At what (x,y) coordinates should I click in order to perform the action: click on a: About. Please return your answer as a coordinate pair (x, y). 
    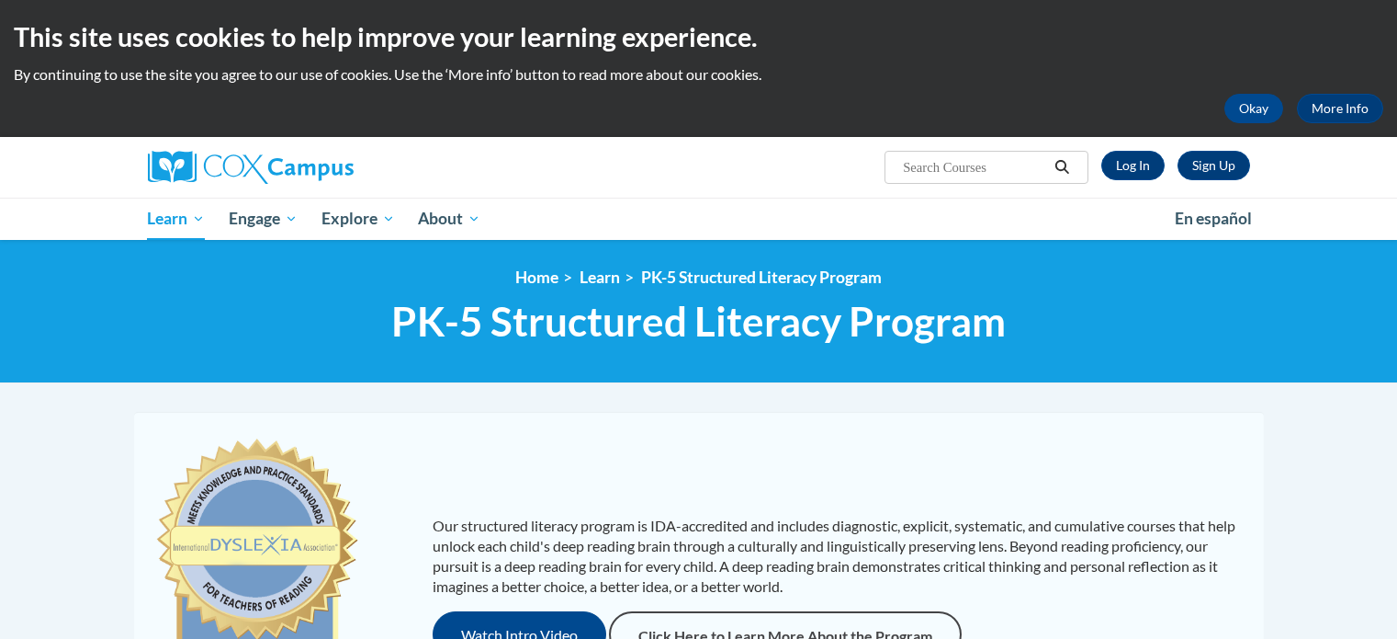
    Looking at the image, I should click on (449, 219).